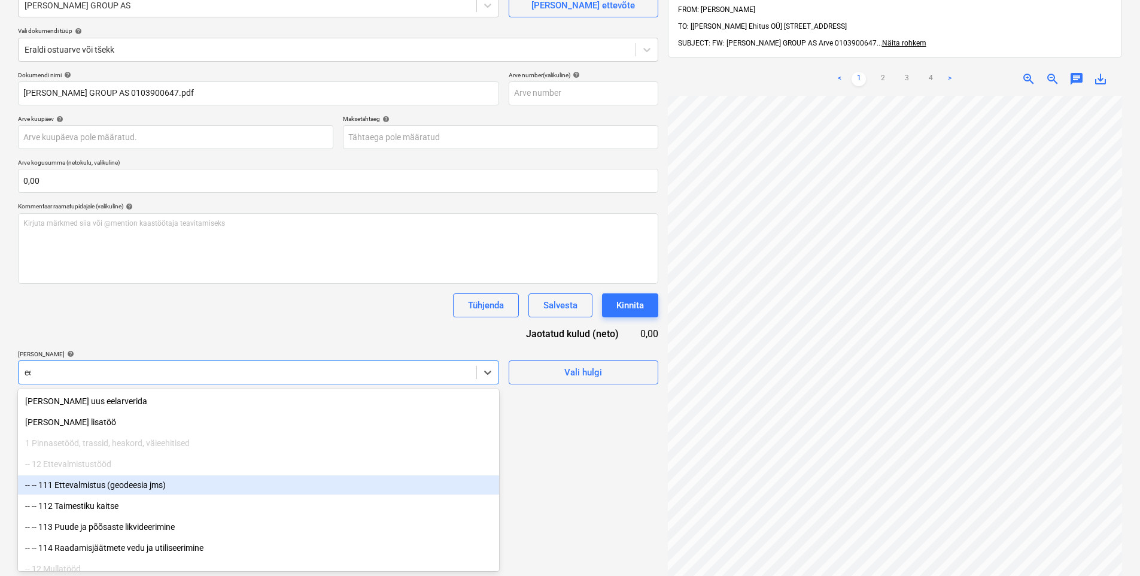 The height and width of the screenshot is (576, 1140). I want to click on input: Tähtaega pole määratud, so click(500, 137).